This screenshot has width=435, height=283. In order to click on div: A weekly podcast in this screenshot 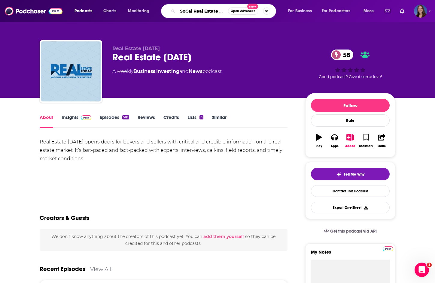, I will do `click(167, 72)`.